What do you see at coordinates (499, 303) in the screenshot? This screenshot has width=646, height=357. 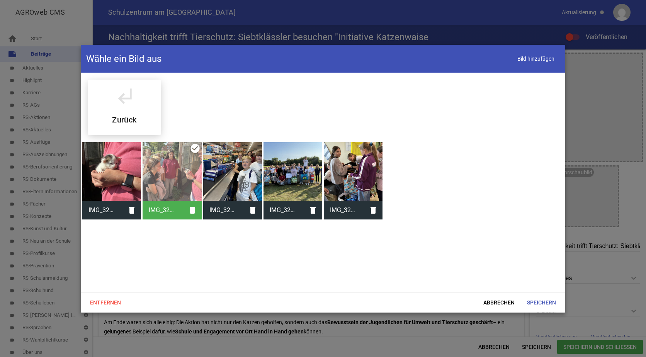 I see `span: Abbrechen` at bounding box center [499, 303].